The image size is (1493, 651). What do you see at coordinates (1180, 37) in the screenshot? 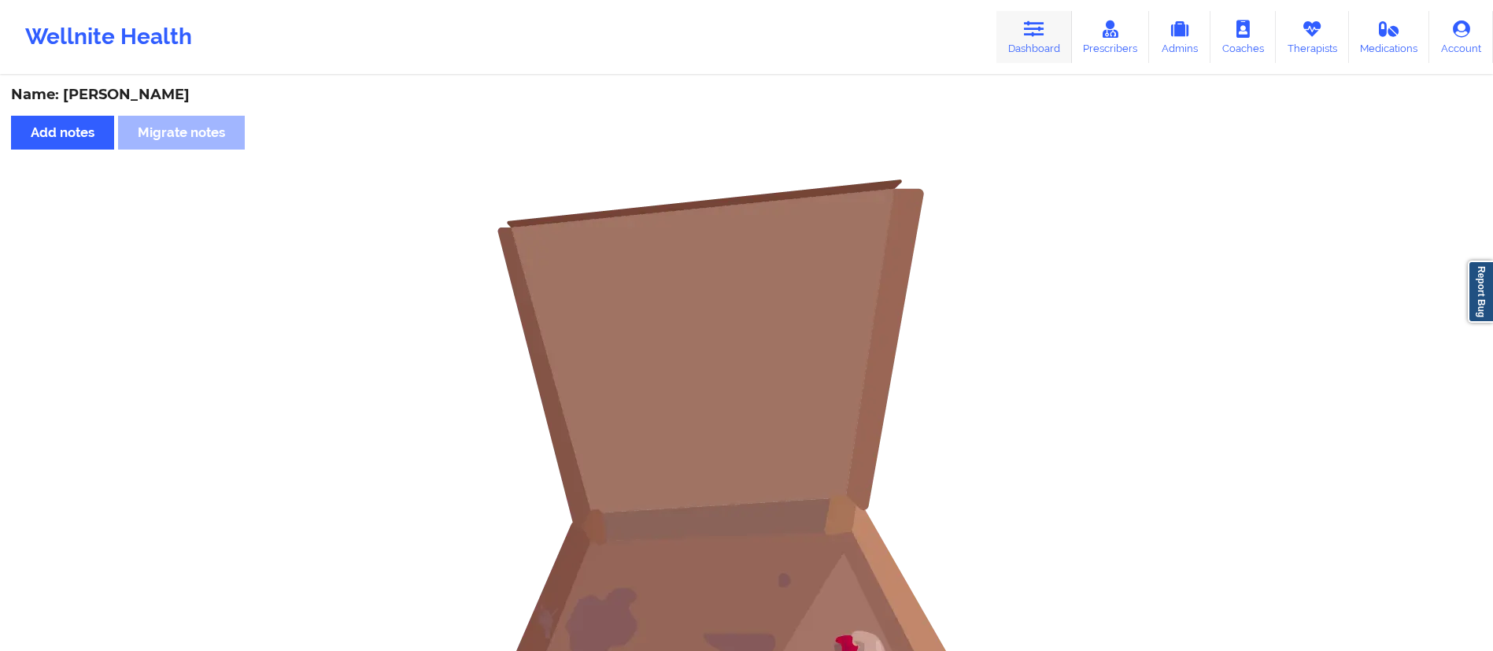
I see `a: Admins` at bounding box center [1180, 37].